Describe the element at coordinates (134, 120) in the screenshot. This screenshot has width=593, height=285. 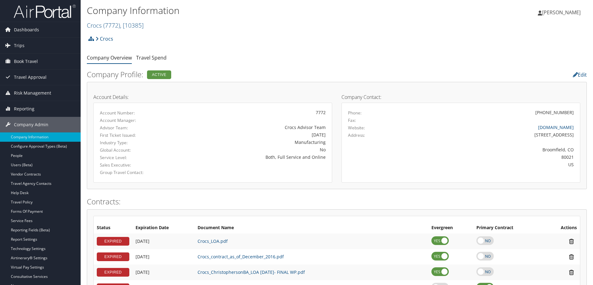
I see `label: Account Manager:` at that location.